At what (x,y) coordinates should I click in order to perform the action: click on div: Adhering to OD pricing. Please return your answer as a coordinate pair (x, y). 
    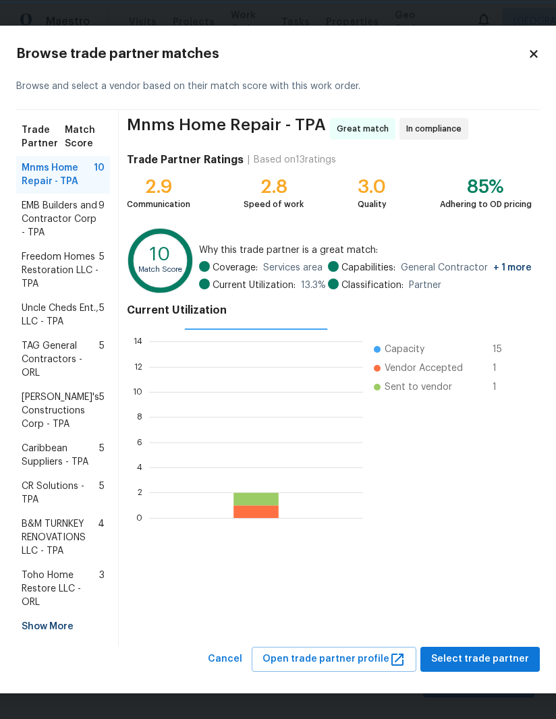
    Looking at the image, I should click on (485, 204).